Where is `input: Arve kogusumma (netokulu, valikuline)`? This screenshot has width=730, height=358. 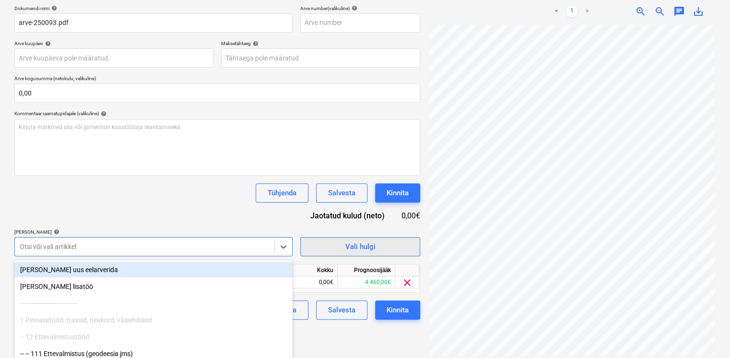
input: Arve kogusumma (netokulu, valikuline) is located at coordinates (217, 93).